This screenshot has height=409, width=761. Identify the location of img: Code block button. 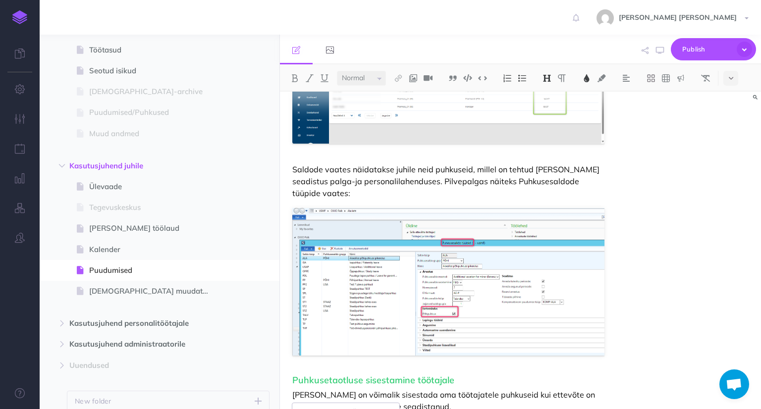
(468, 78).